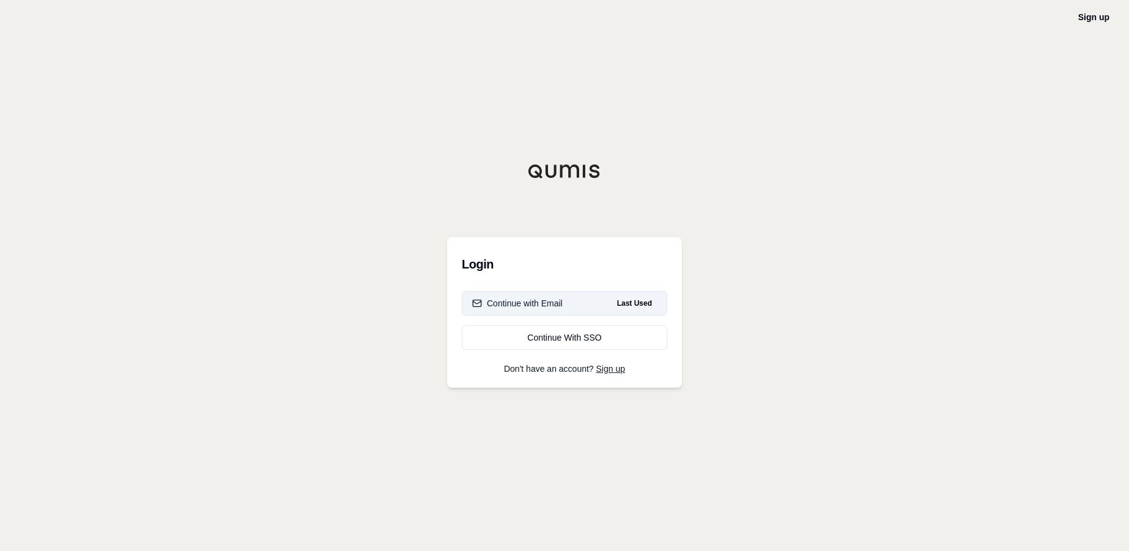 The width and height of the screenshot is (1129, 551). Describe the element at coordinates (634, 303) in the screenshot. I see `span: Last Used` at that location.